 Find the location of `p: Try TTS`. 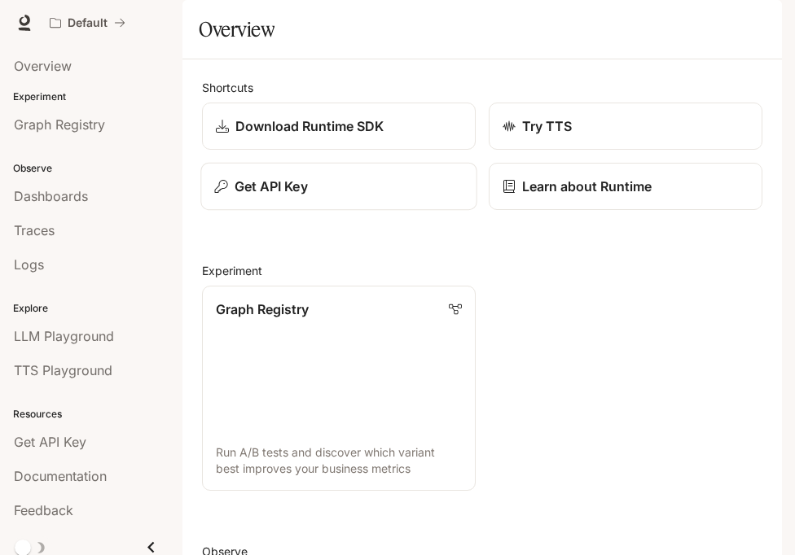

p: Try TTS is located at coordinates (546, 126).